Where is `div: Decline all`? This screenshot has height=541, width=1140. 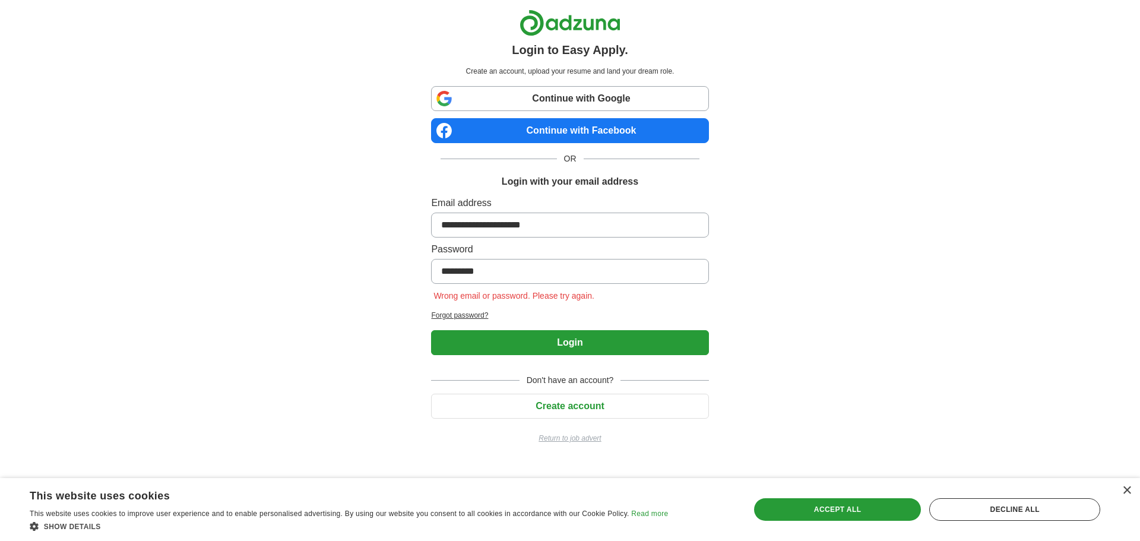
div: Decline all is located at coordinates (1015, 510).